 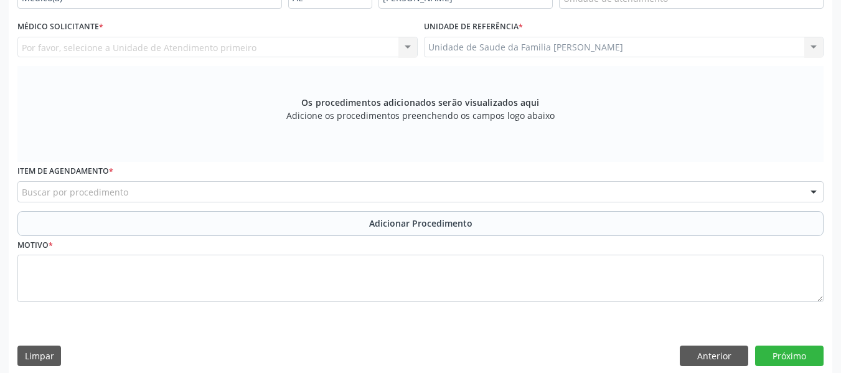 What do you see at coordinates (420, 115) in the screenshot?
I see `span: Adicione os procedimentos preenchendo os campos logo abaixo` at bounding box center [420, 115].